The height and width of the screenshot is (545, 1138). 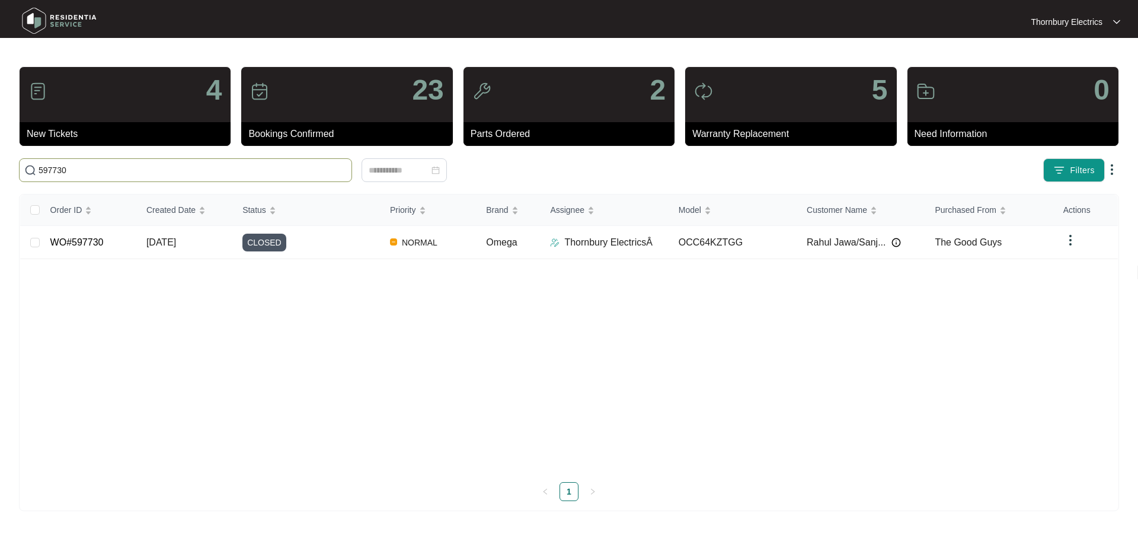 I want to click on span: NORMAL, so click(x=420, y=242).